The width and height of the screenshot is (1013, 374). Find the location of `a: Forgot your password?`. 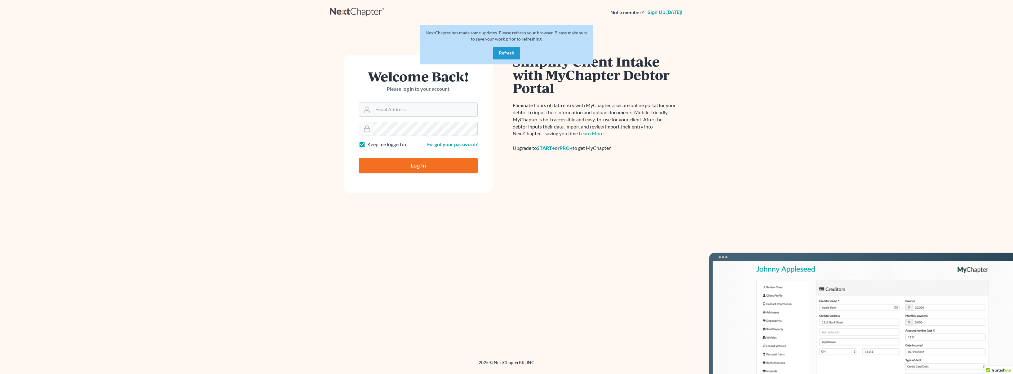

a: Forgot your password? is located at coordinates (452, 144).